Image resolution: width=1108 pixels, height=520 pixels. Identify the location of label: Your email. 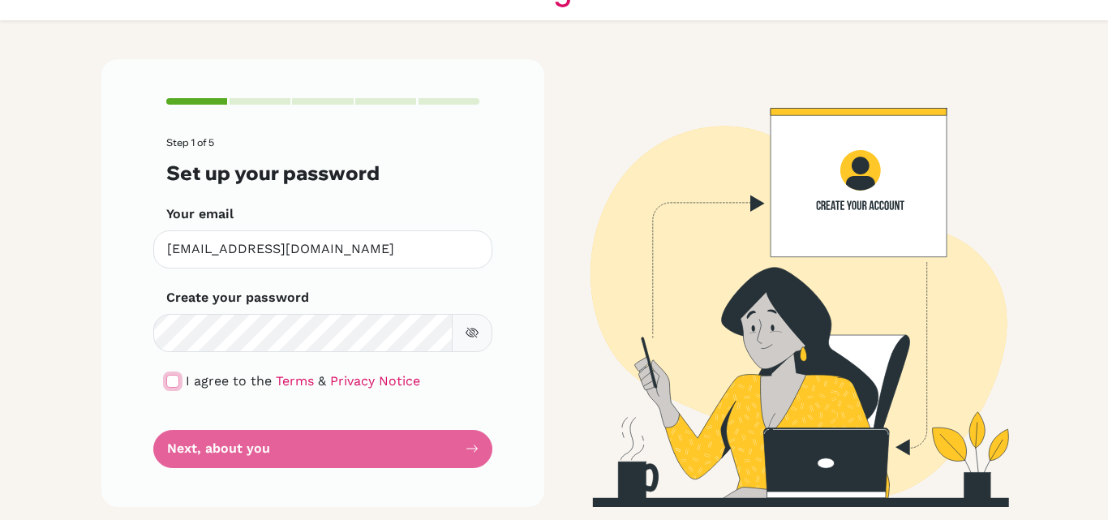
(200, 214).